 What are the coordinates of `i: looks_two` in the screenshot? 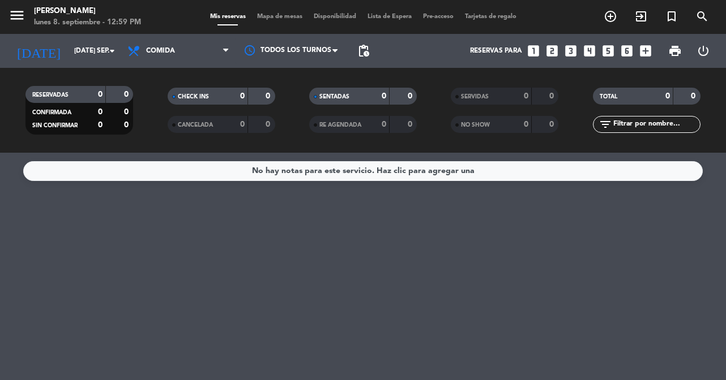 It's located at (552, 51).